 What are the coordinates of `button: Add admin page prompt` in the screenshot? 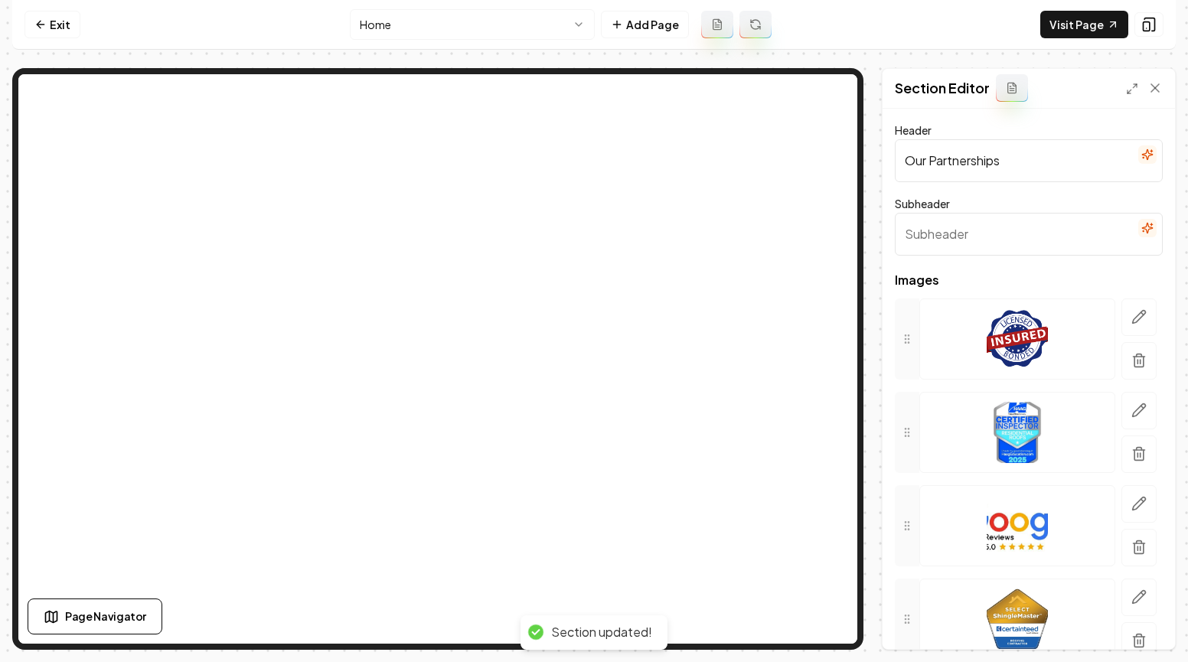 It's located at (717, 24).